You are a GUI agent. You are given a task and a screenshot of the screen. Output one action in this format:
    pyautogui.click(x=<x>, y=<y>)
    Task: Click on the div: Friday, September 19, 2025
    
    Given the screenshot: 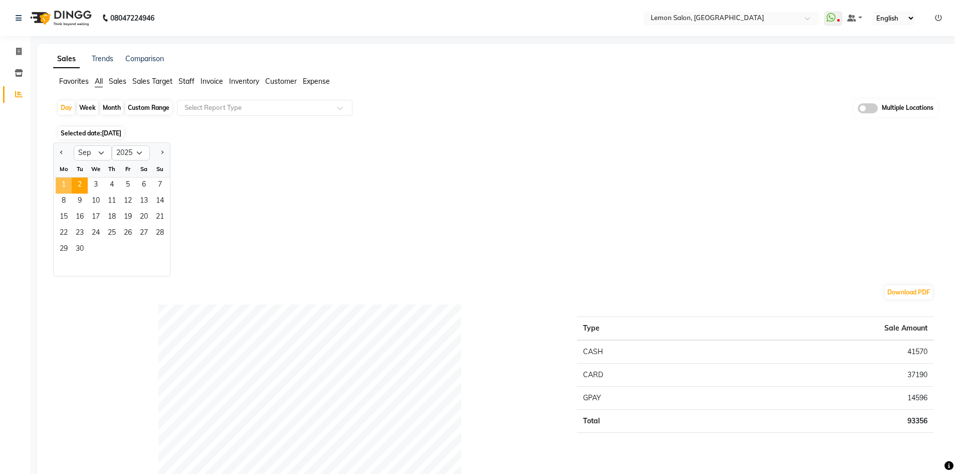 What is the action you would take?
    pyautogui.click(x=128, y=218)
    